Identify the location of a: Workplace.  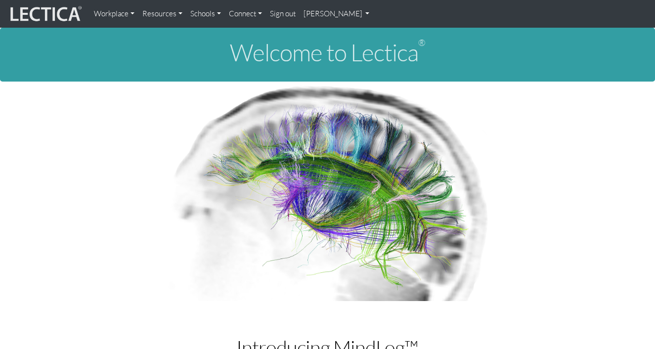
(114, 14).